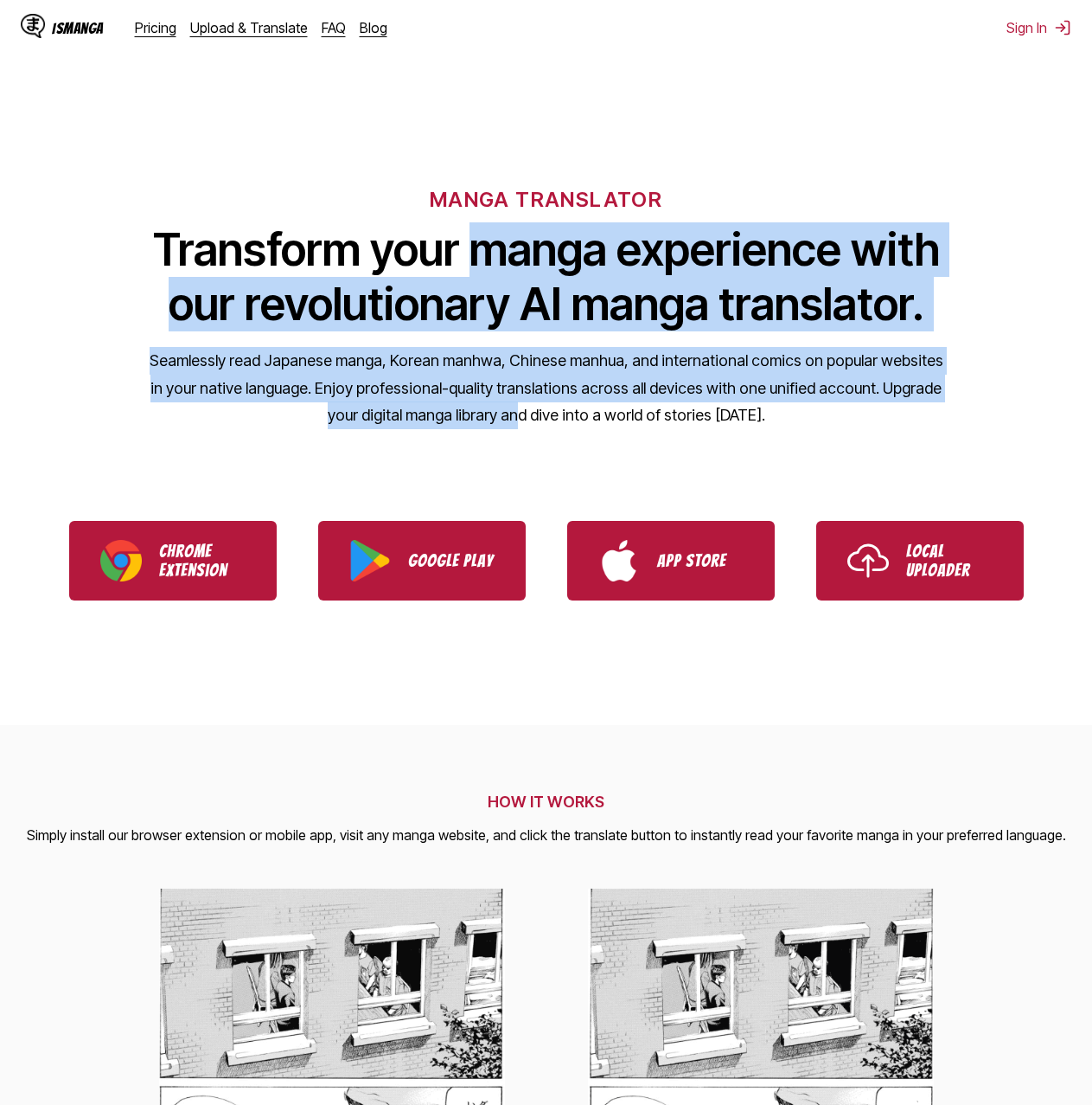 Image resolution: width=1092 pixels, height=1105 pixels. What do you see at coordinates (546, 199) in the screenshot?
I see `h6: MANGA TRANSLATOR` at bounding box center [546, 199].